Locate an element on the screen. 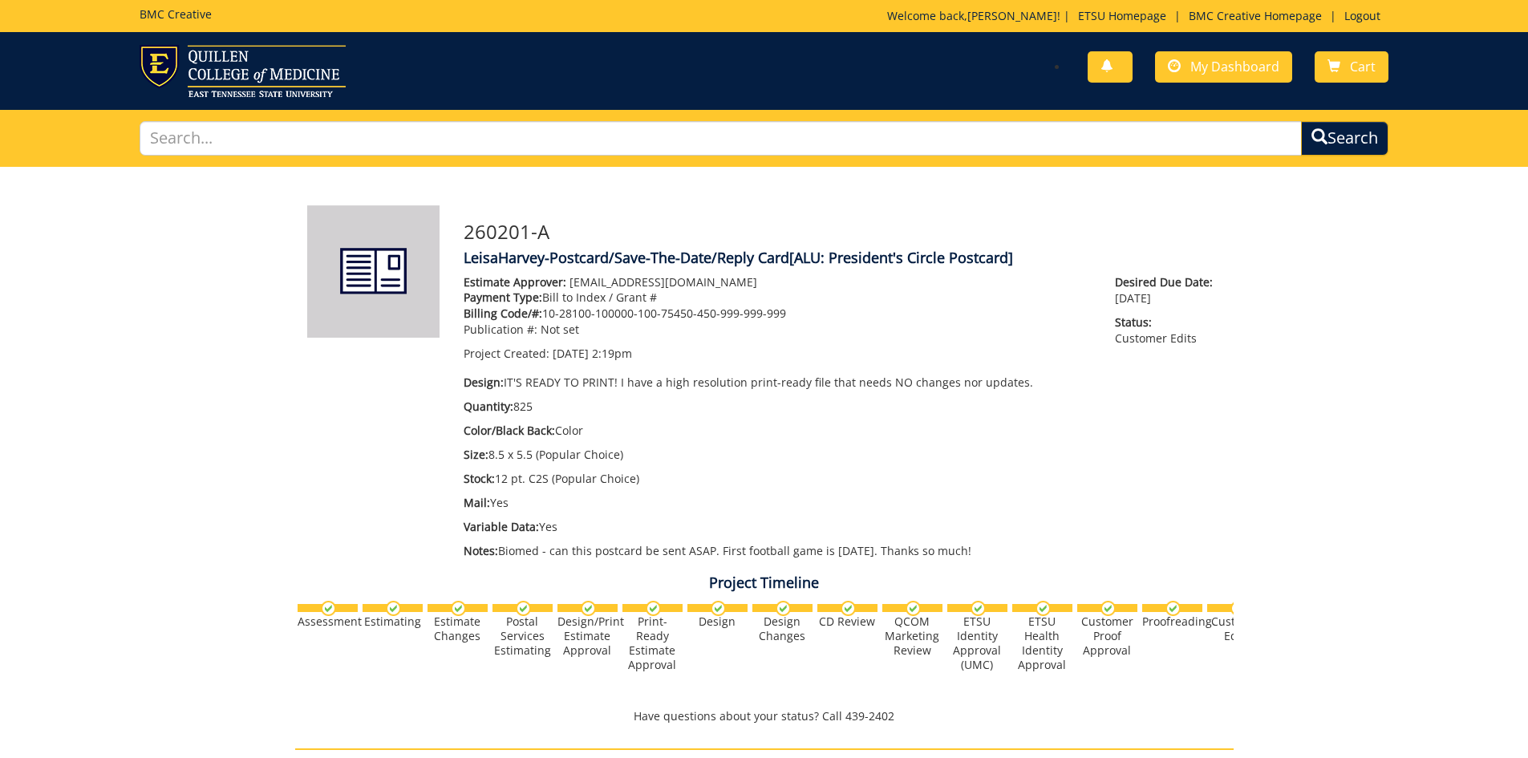 This screenshot has width=1528, height=758. img: no is located at coordinates (1238, 608).